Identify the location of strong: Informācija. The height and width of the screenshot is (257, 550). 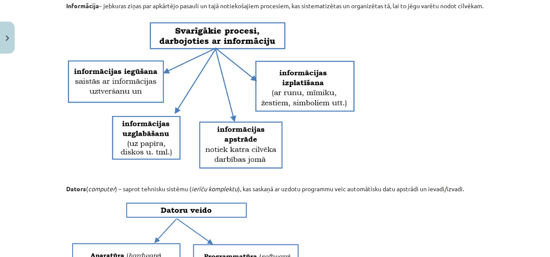
(83, 6).